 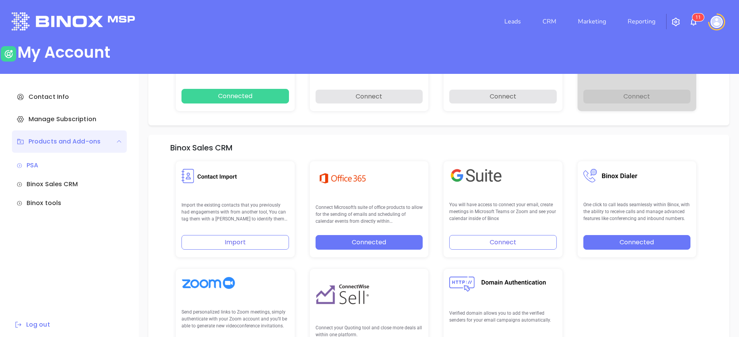 What do you see at coordinates (235, 319) in the screenshot?
I see `p: Send personalized links to Zoom meetings, simply authenticate with your Zoom account and you’ll b...` at bounding box center [235, 319].